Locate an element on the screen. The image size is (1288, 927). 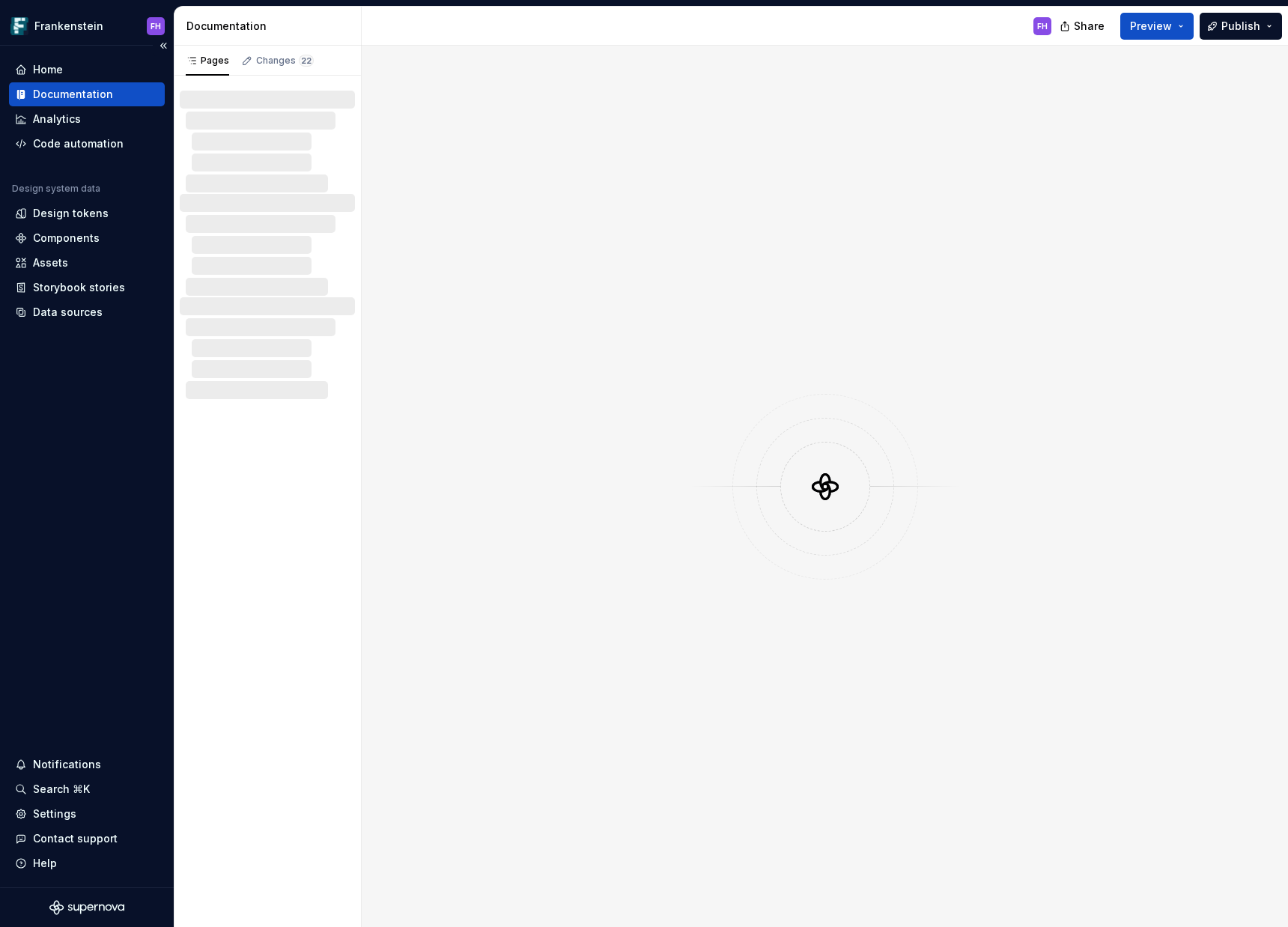
div: Code automation is located at coordinates (78, 144).